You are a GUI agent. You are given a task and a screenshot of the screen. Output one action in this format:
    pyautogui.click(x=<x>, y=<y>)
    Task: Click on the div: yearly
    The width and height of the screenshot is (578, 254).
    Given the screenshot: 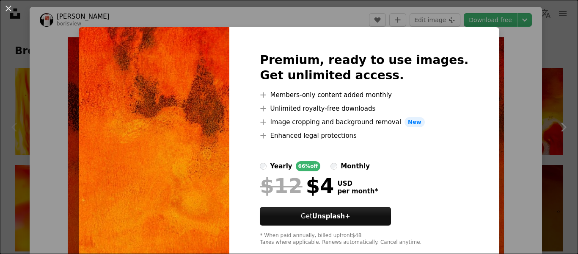 What is the action you would take?
    pyautogui.click(x=281, y=166)
    